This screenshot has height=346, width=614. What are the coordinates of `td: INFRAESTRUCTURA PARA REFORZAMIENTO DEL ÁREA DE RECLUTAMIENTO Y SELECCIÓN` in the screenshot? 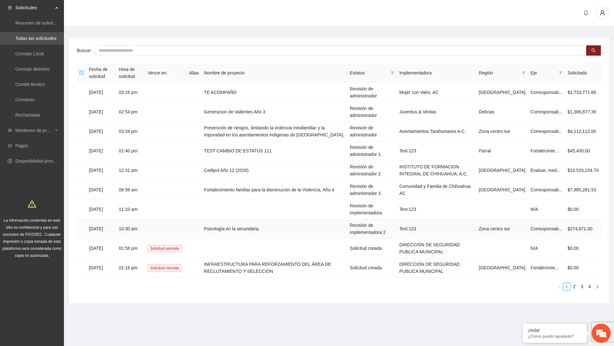 It's located at (274, 268).